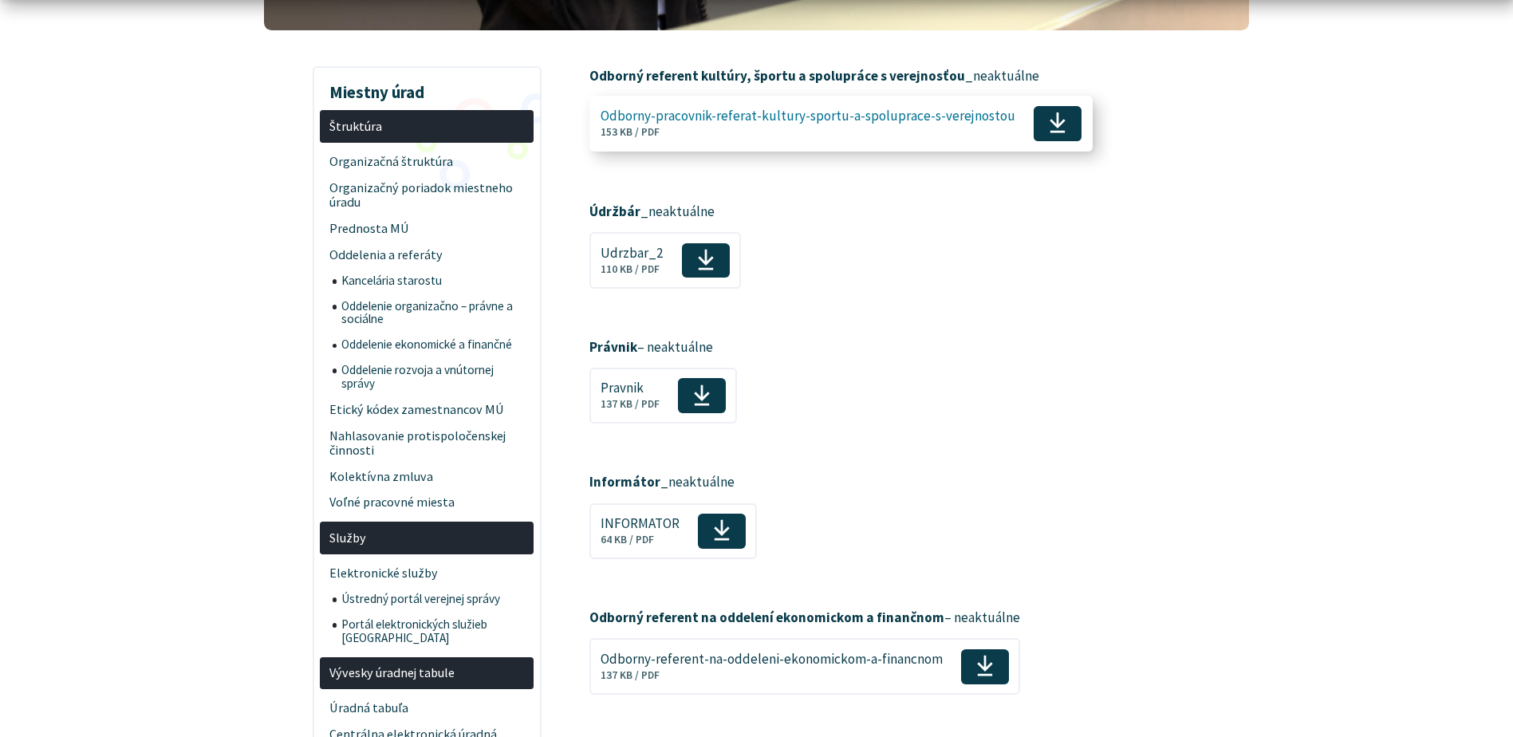 The height and width of the screenshot is (737, 1513). Describe the element at coordinates (625, 482) in the screenshot. I see `strong: Informátor` at that location.